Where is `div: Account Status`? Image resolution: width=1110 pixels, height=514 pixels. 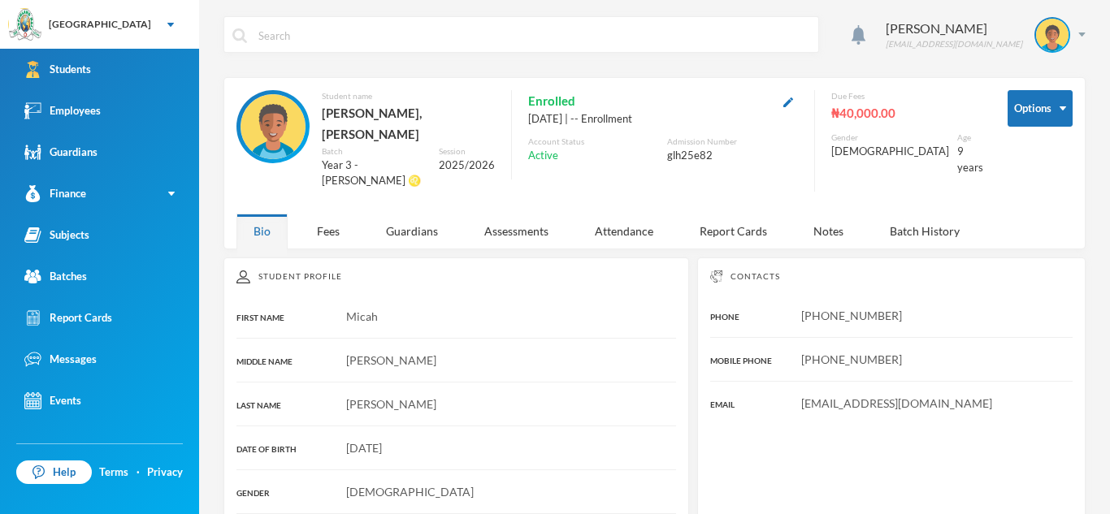 div: Account Status is located at coordinates (593, 141).